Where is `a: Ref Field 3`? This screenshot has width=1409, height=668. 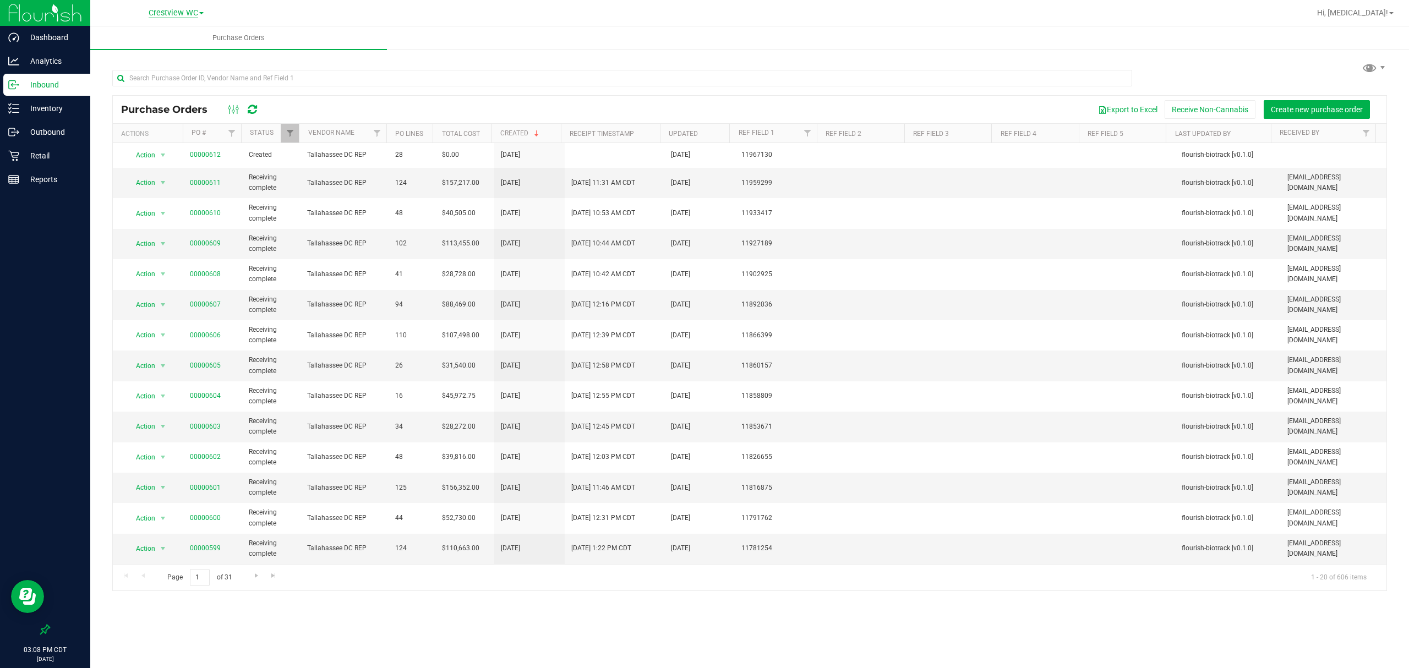 a: Ref Field 3 is located at coordinates (931, 134).